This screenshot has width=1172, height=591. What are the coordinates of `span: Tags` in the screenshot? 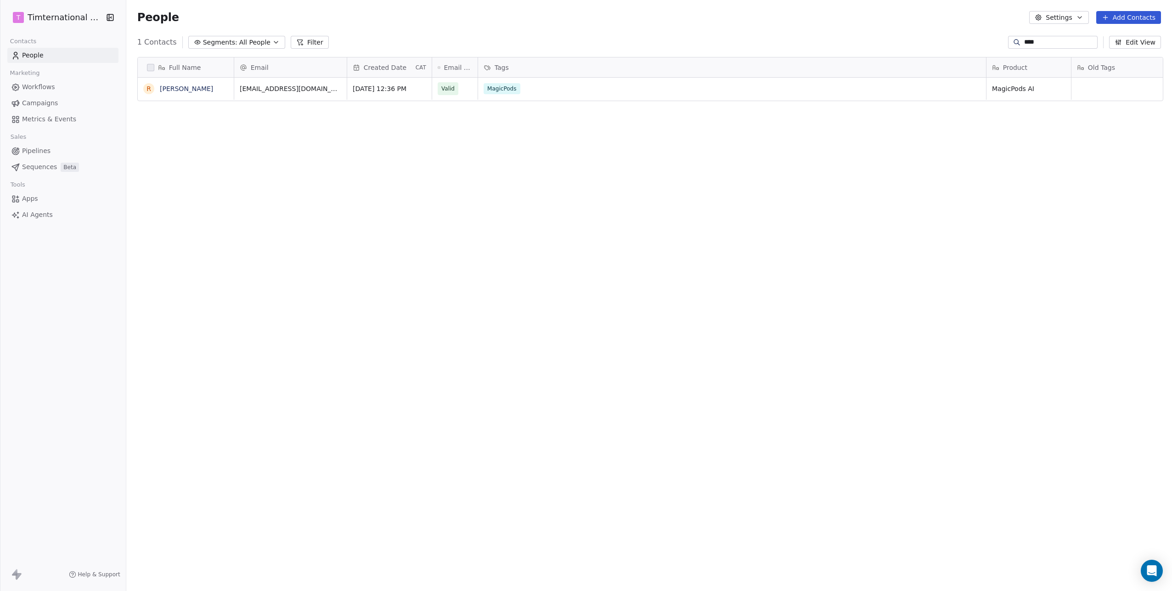 It's located at (502, 68).